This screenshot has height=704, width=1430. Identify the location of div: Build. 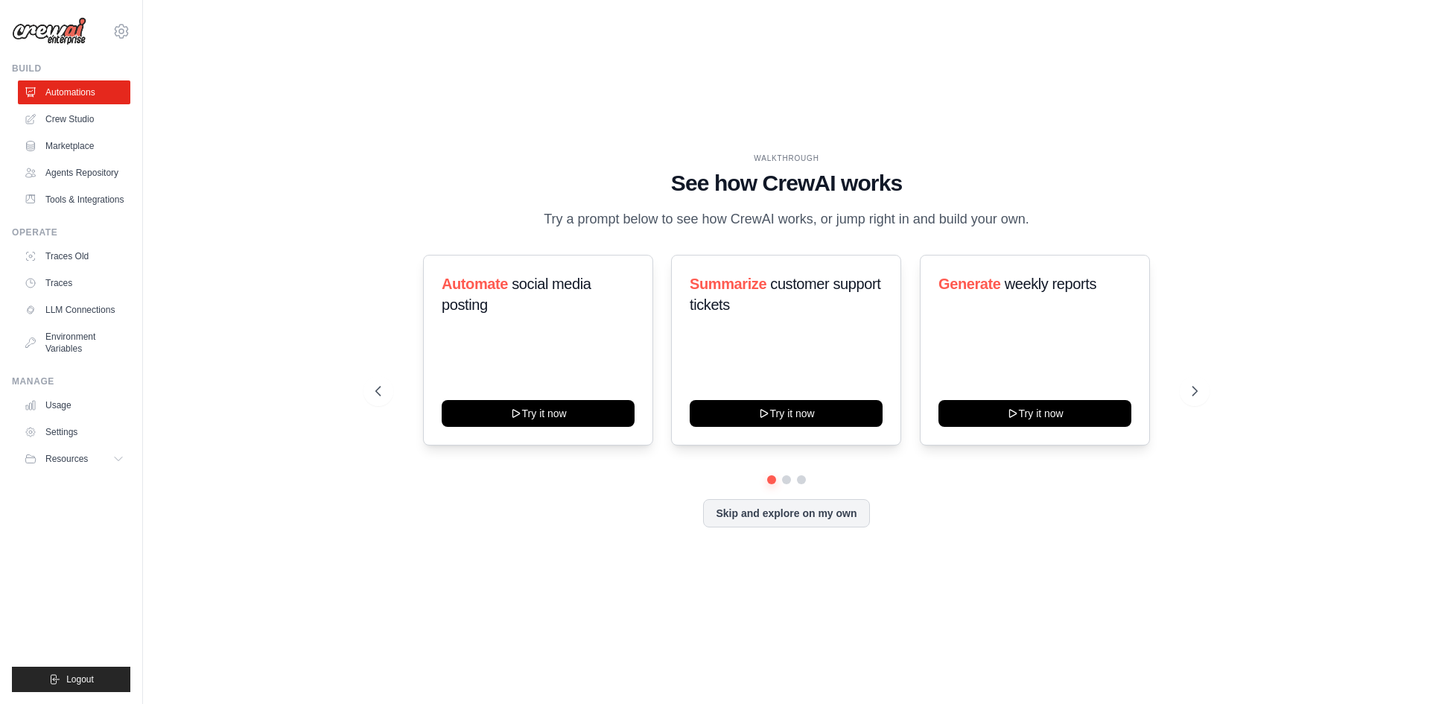
(71, 69).